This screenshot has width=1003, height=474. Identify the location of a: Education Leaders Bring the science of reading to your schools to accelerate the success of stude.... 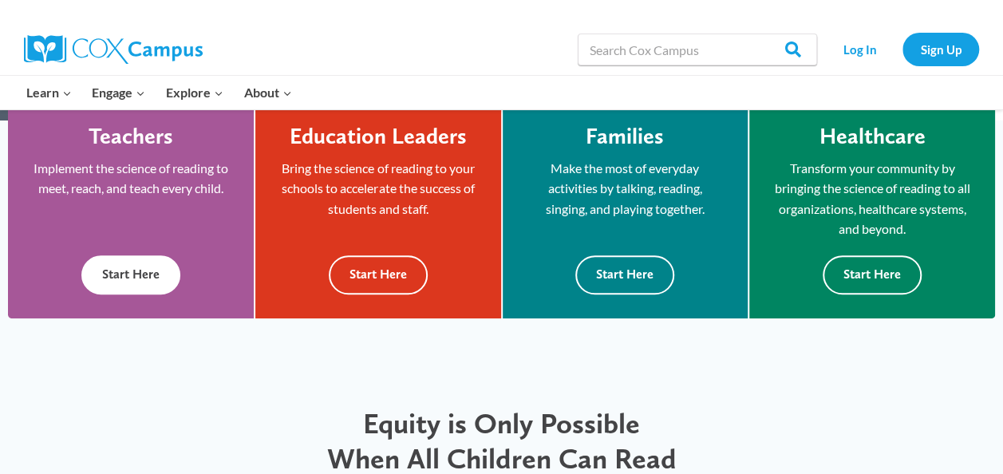
(377, 208).